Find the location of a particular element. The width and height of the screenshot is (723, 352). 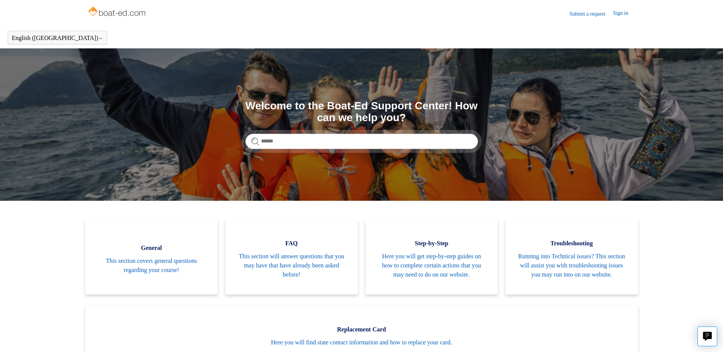

span: Here you will get step-by-step guides on how to complete certain actions that you may need to do ... is located at coordinates (432, 266).